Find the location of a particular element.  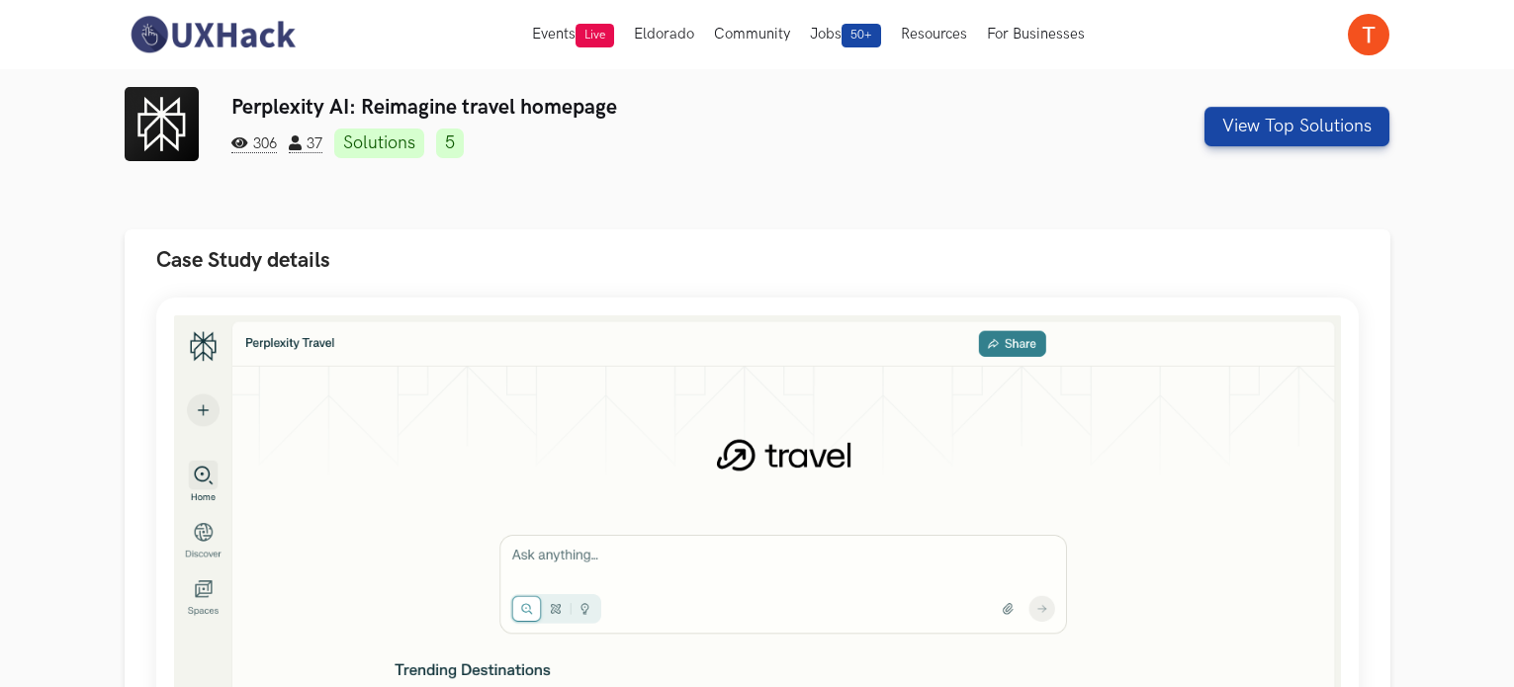

img: Perplexity AI logo is located at coordinates (161, 124).